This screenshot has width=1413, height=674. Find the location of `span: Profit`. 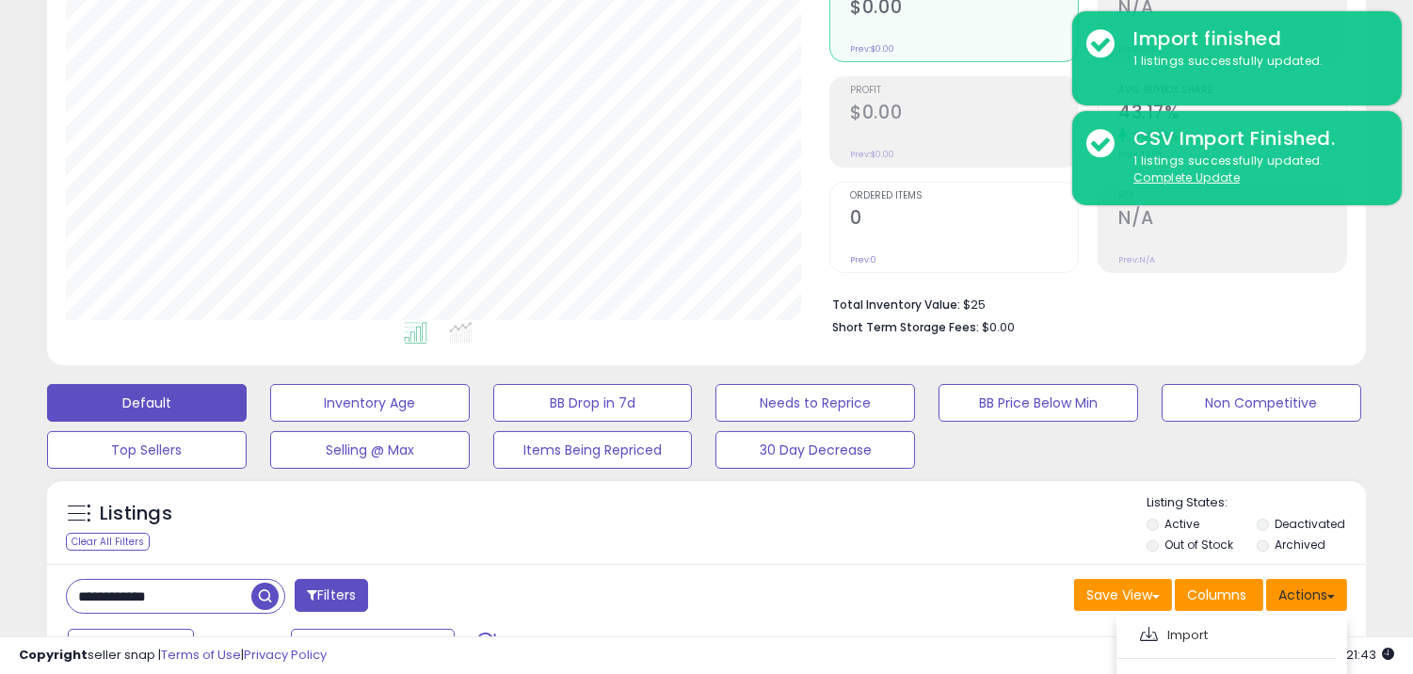

span: Profit is located at coordinates (964, 90).